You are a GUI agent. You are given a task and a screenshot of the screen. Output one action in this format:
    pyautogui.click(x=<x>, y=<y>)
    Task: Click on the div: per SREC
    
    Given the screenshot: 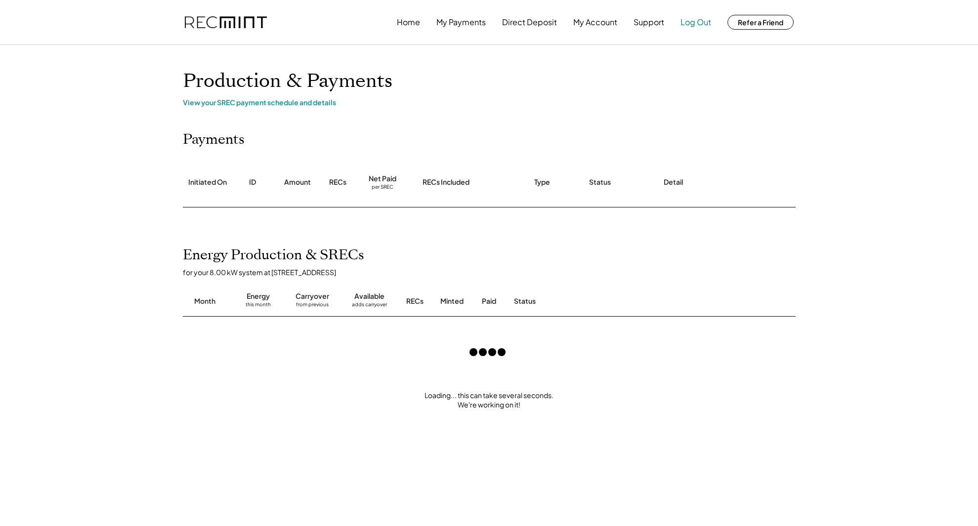 What is the action you would take?
    pyautogui.click(x=382, y=187)
    